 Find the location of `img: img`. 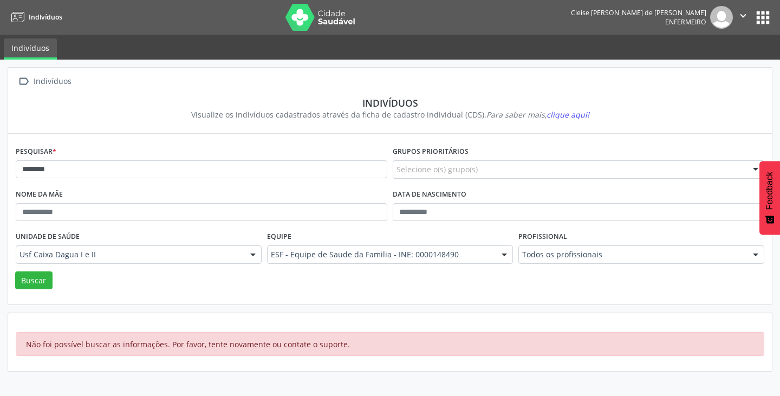

img: img is located at coordinates (722, 17).